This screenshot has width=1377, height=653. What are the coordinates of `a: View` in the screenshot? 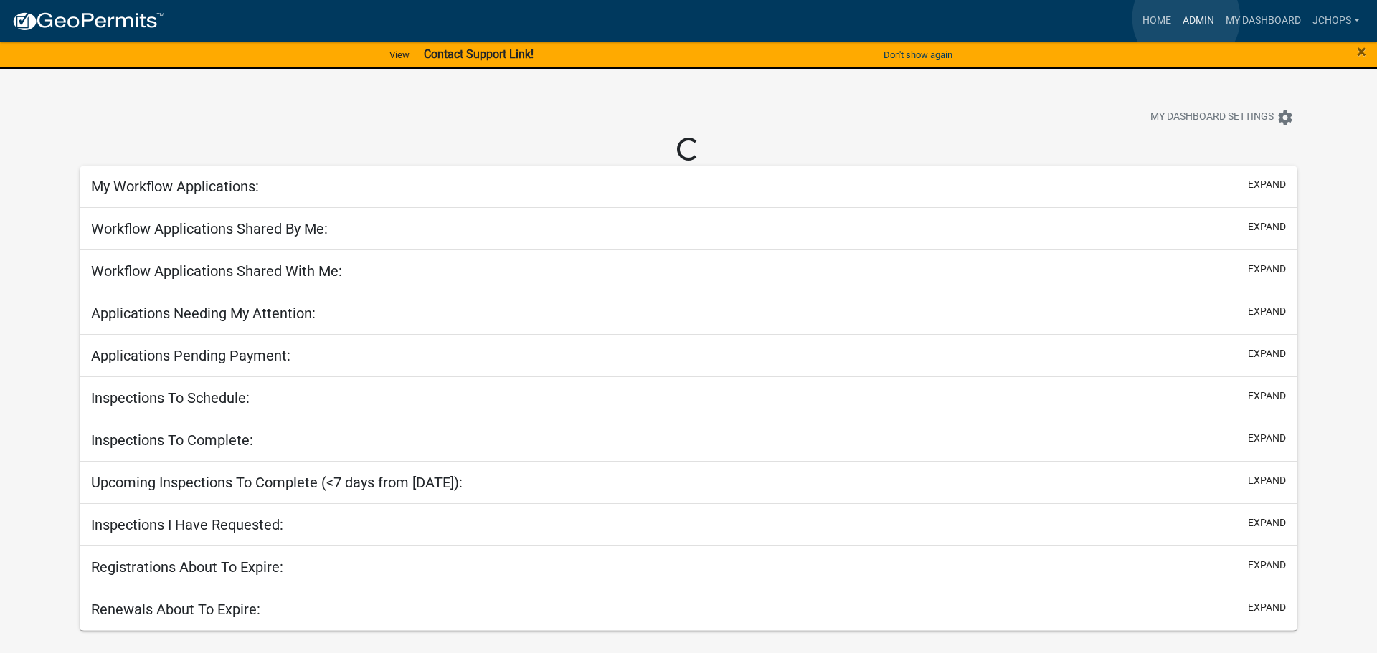 It's located at (399, 54).